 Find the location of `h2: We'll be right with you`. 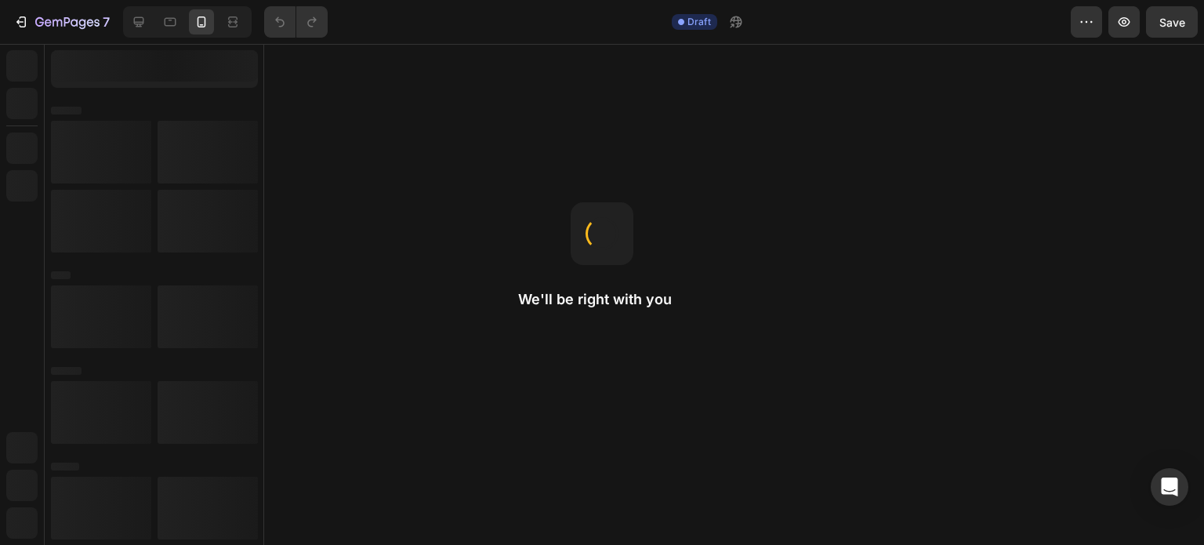

h2: We'll be right with you is located at coordinates (602, 299).